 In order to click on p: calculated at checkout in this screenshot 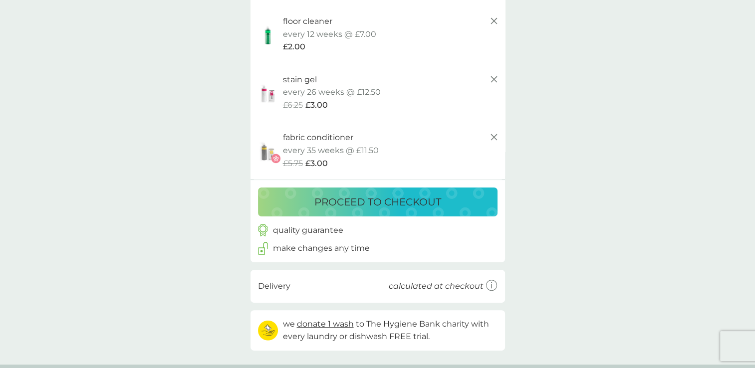, I will do `click(436, 287)`.